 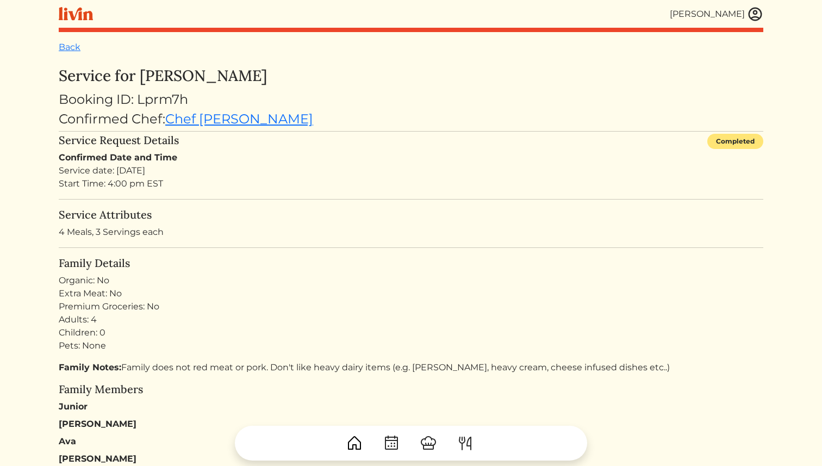 What do you see at coordinates (411, 119) in the screenshot?
I see `div: Confirmed Chef:` at bounding box center [411, 119].